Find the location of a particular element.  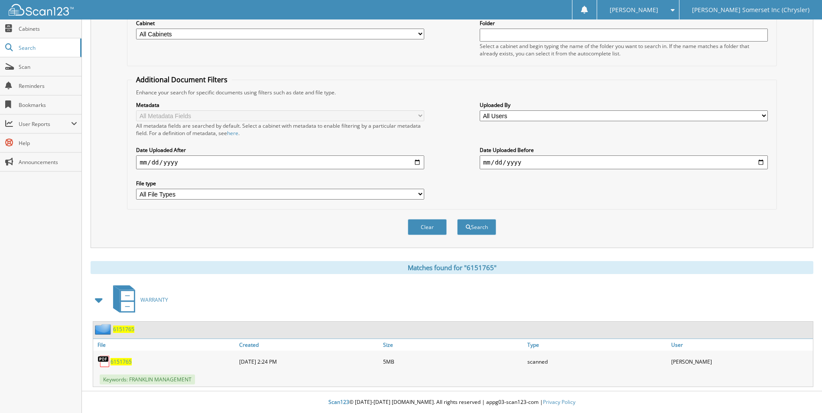

span: Scan123 is located at coordinates (339, 402).